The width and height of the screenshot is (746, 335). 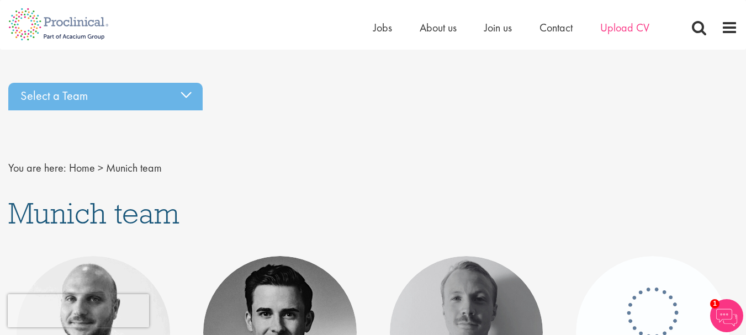 What do you see at coordinates (37, 168) in the screenshot?
I see `span: You are here:` at bounding box center [37, 168].